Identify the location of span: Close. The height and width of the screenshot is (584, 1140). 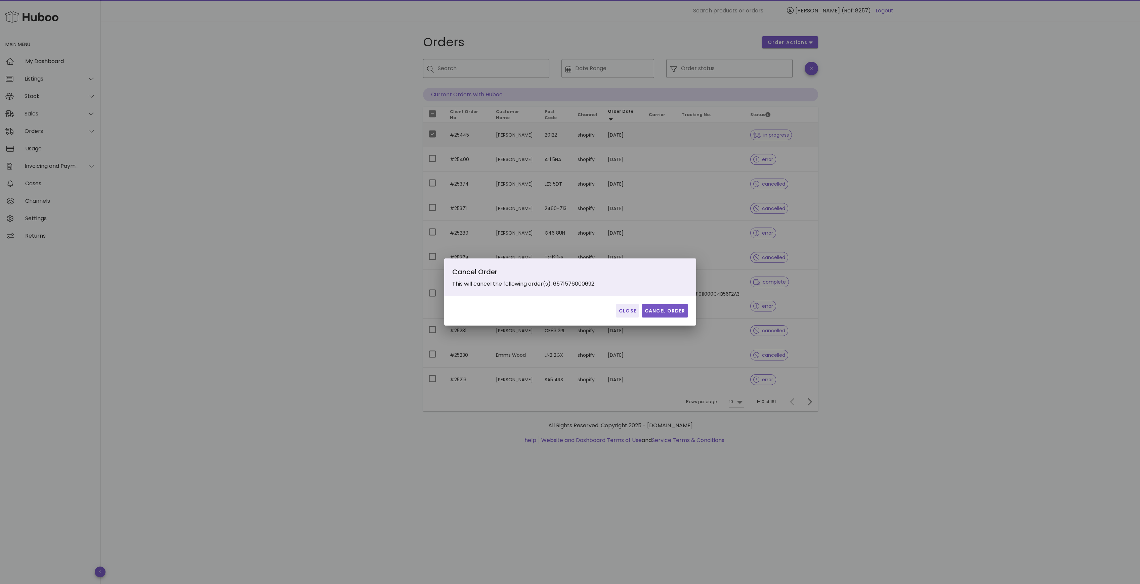
(627, 311).